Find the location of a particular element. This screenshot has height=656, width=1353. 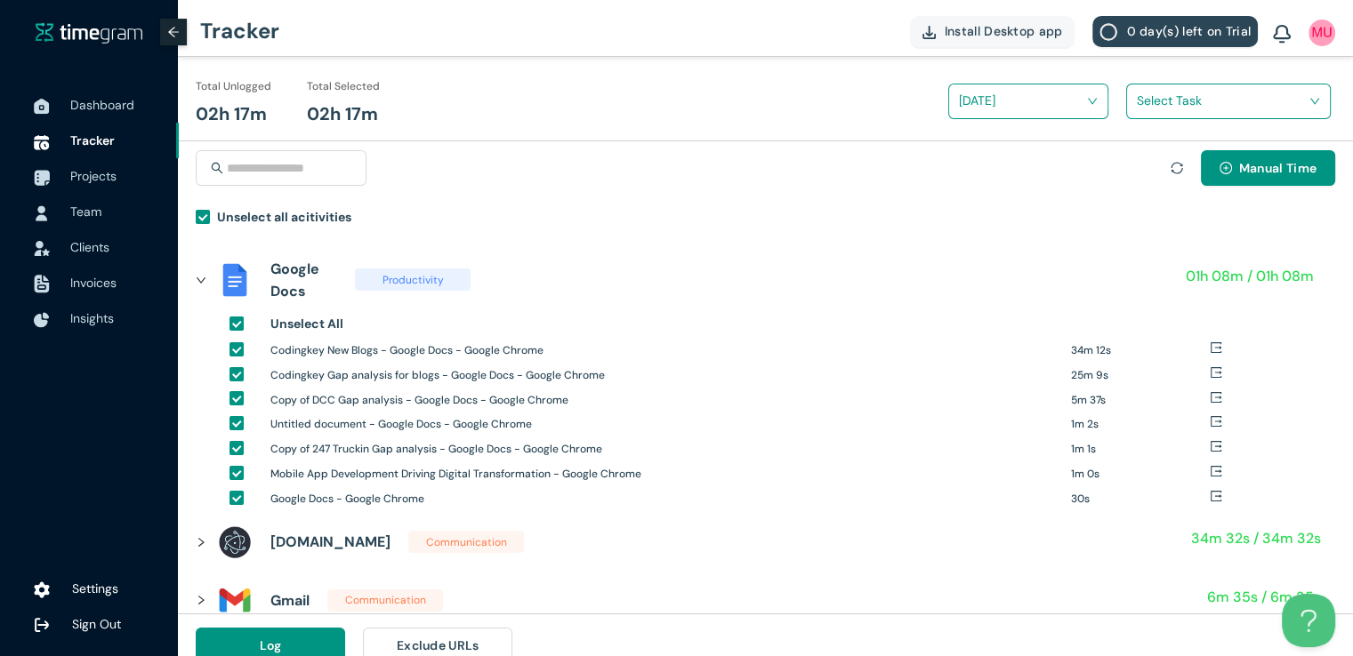

span: Dashboard is located at coordinates (102, 105).